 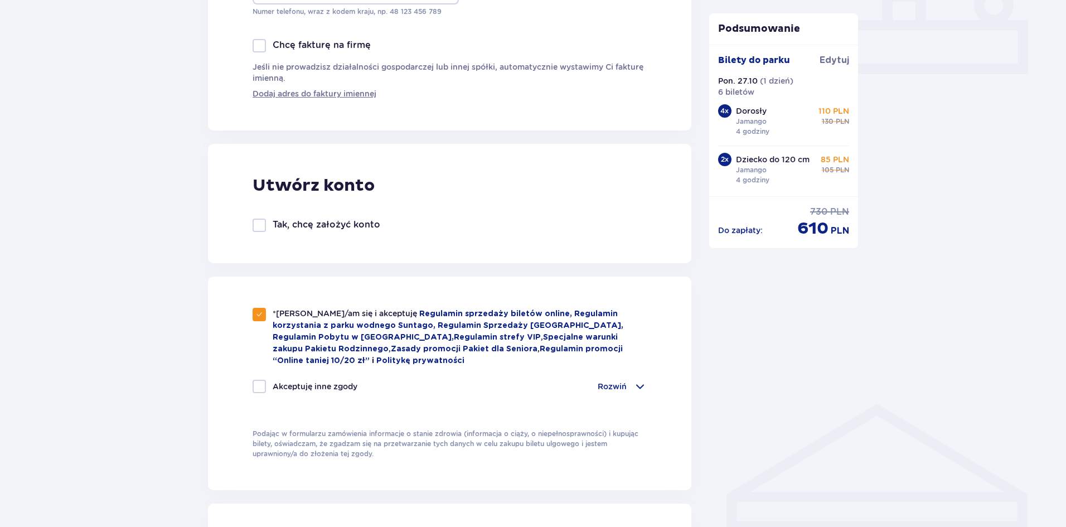 What do you see at coordinates (819, 212) in the screenshot?
I see `span: 730` at bounding box center [819, 212].